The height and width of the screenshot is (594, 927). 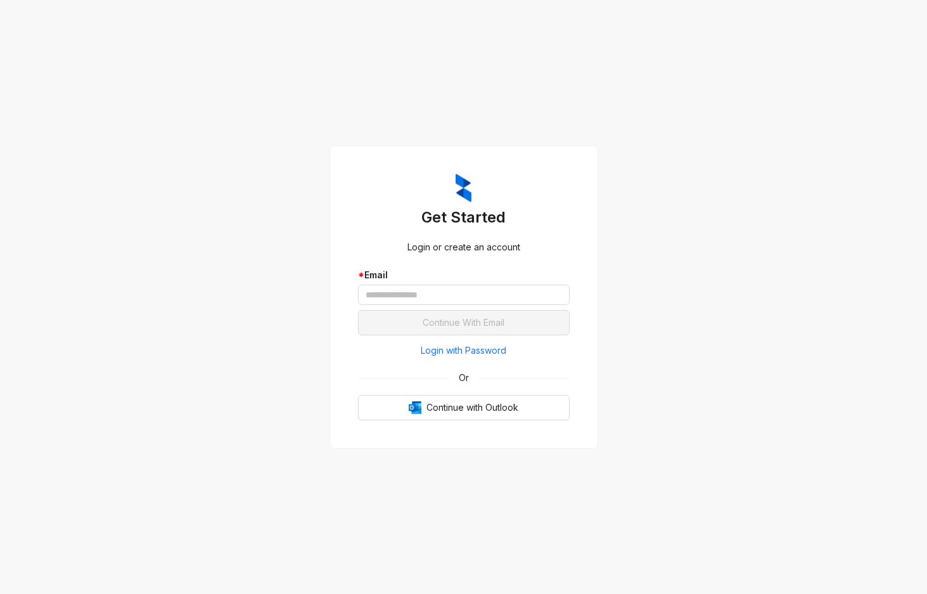 What do you see at coordinates (464, 408) in the screenshot?
I see `button: OutlookContinue with Outlook` at bounding box center [464, 408].